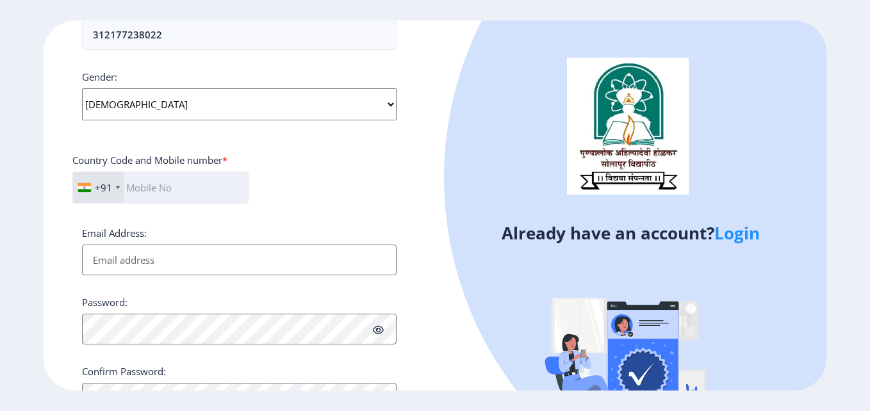 The width and height of the screenshot is (870, 411). I want to click on input: Email address, so click(239, 260).